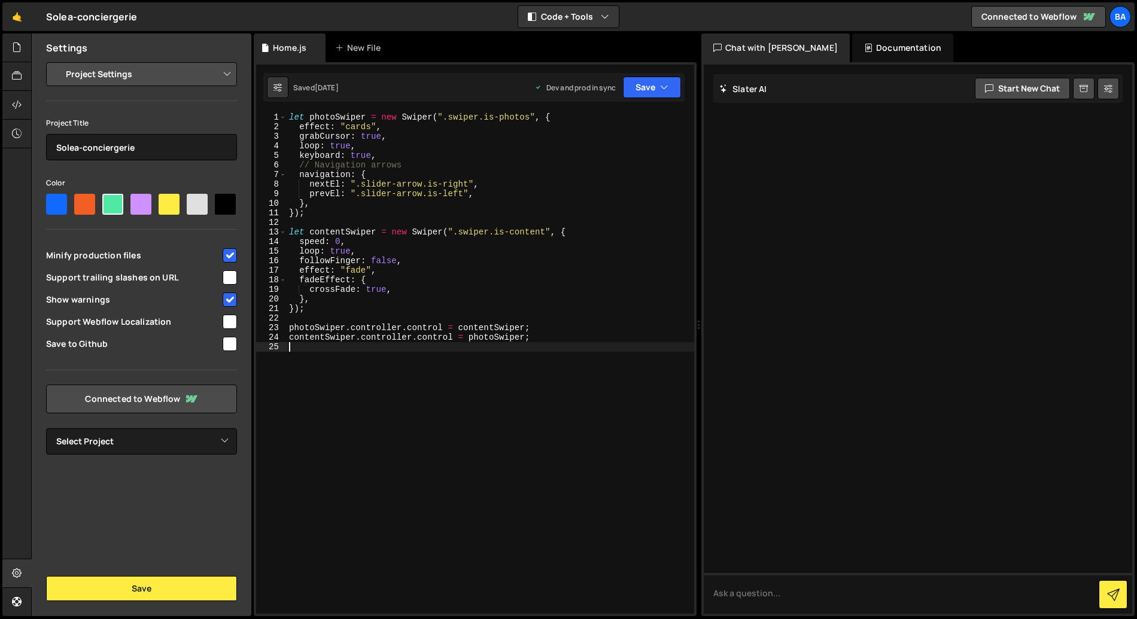 Image resolution: width=1137 pixels, height=619 pixels. Describe the element at coordinates (271, 136) in the screenshot. I see `div: 3` at that location.